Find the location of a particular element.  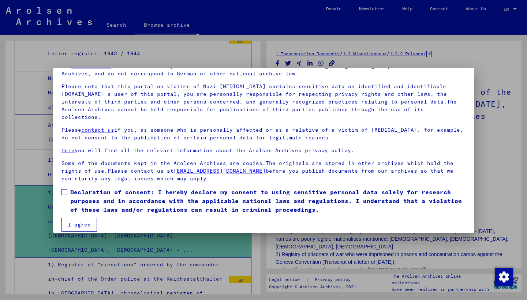

div: Change consent is located at coordinates (504, 277).